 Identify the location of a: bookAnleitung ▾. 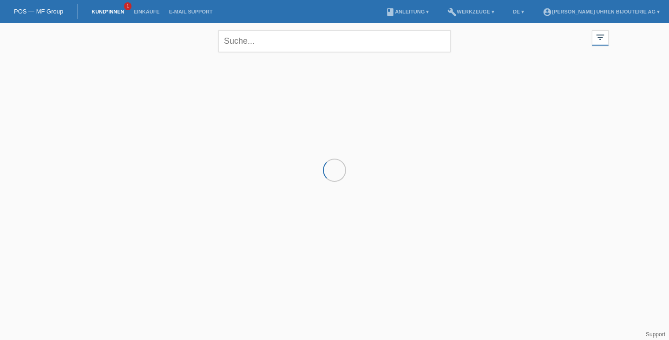
(407, 12).